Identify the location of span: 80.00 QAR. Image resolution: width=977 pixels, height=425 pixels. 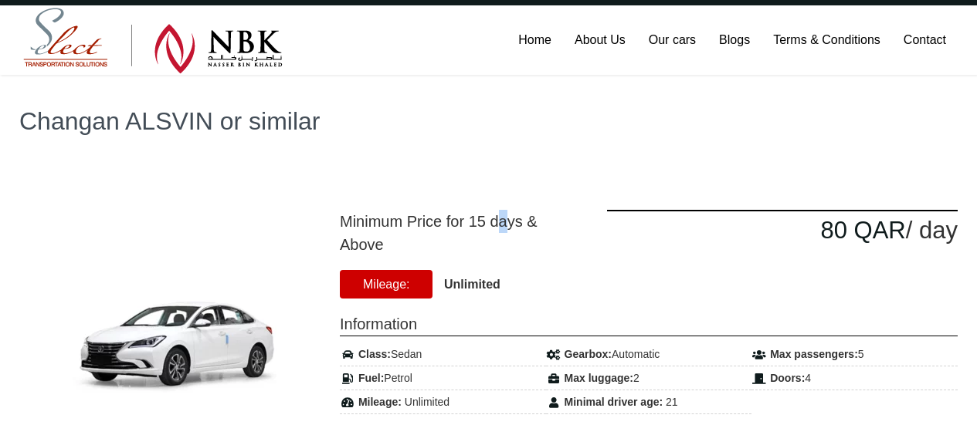
(862, 230).